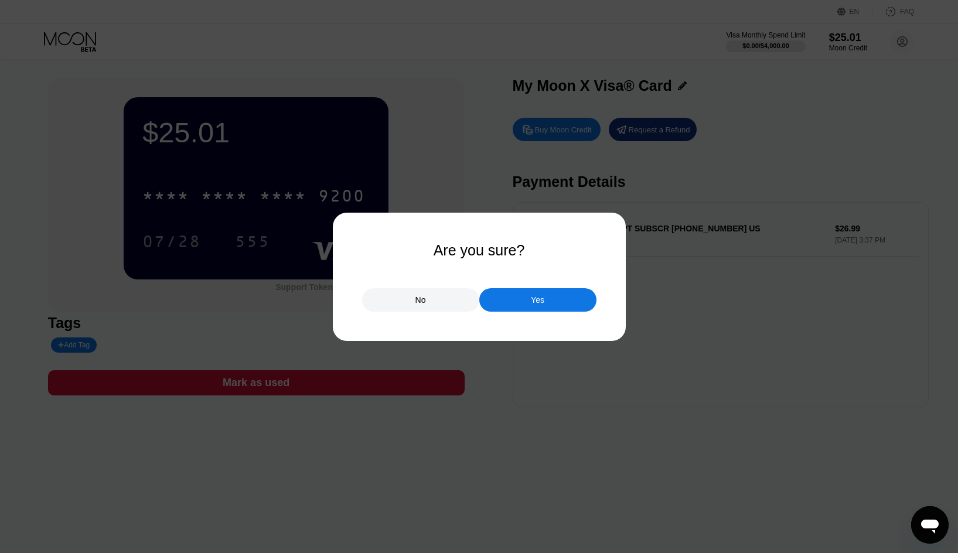 This screenshot has width=958, height=553. What do you see at coordinates (421, 300) in the screenshot?
I see `div: No` at bounding box center [421, 300].